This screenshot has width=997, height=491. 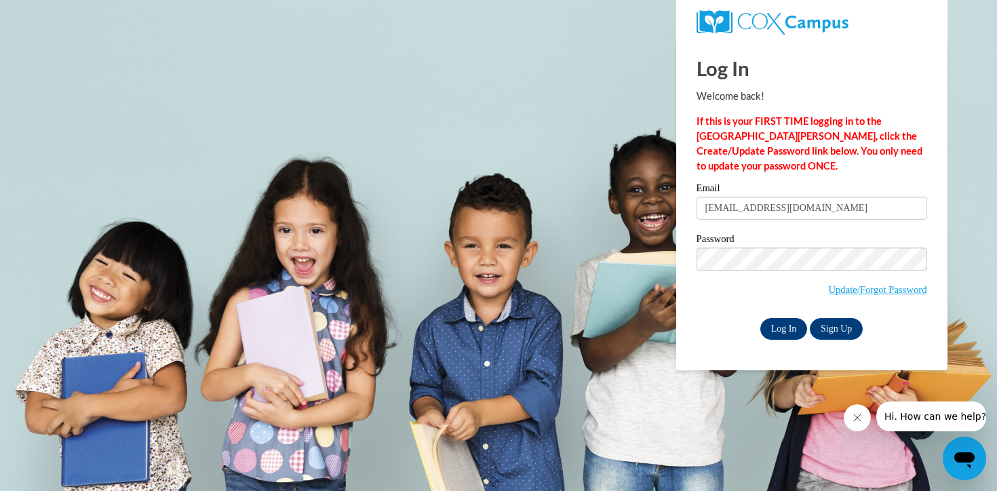 I want to click on h1: Log In, so click(x=812, y=68).